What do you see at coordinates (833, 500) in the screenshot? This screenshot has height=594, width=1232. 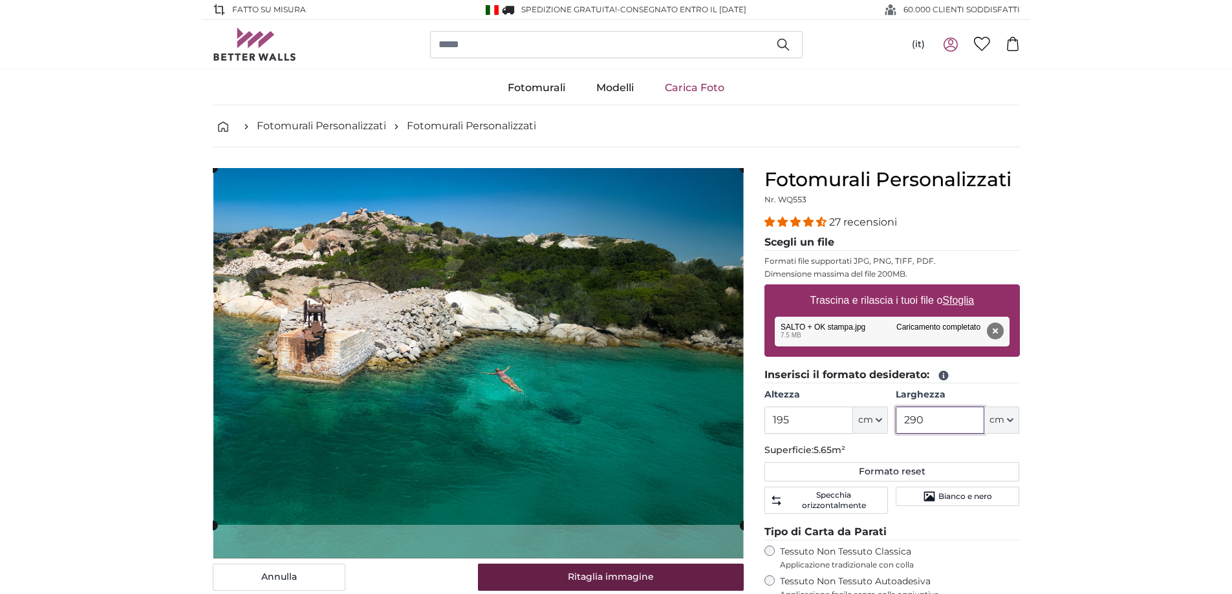 I see `span: Specchia orizzontalmente` at bounding box center [833, 500].